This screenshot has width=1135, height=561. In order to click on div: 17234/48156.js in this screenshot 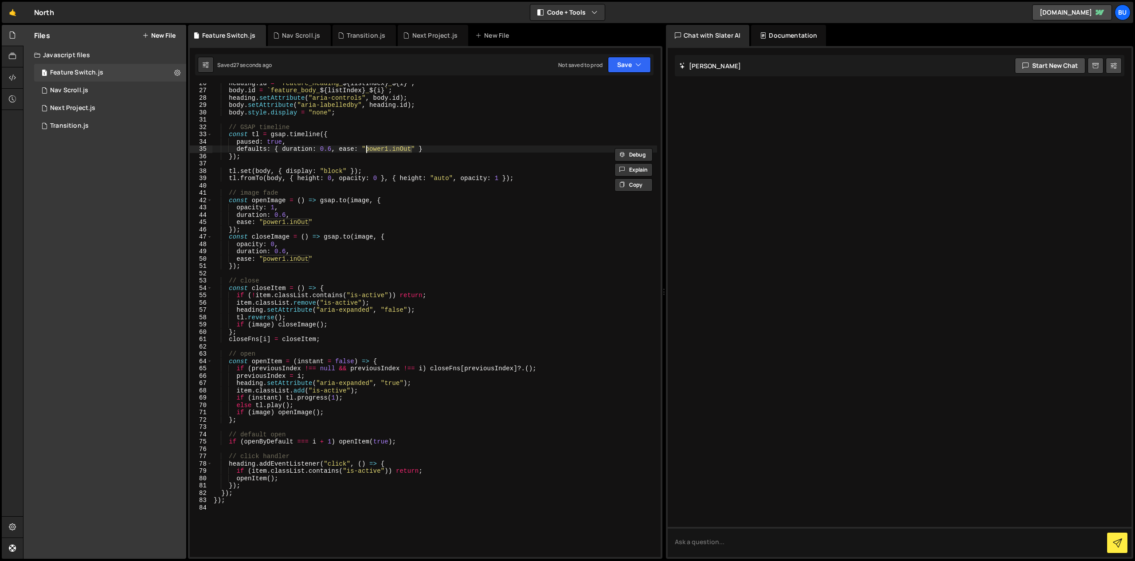, I will do `click(110, 90)`.